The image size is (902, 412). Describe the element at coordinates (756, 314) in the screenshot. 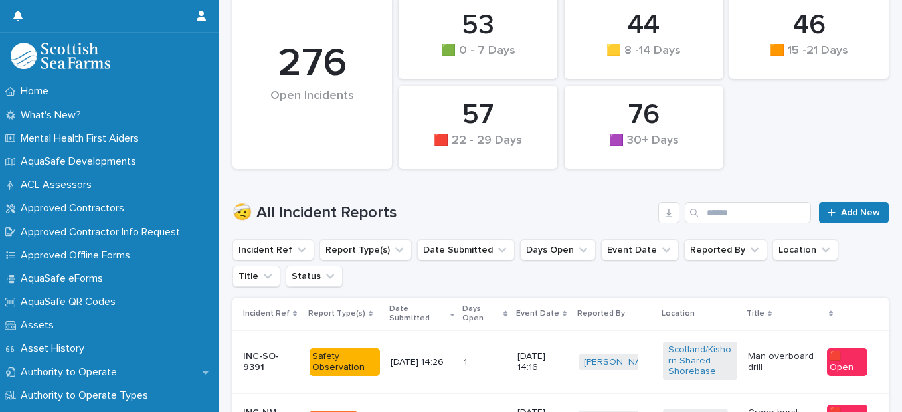

I see `p: Title` at that location.